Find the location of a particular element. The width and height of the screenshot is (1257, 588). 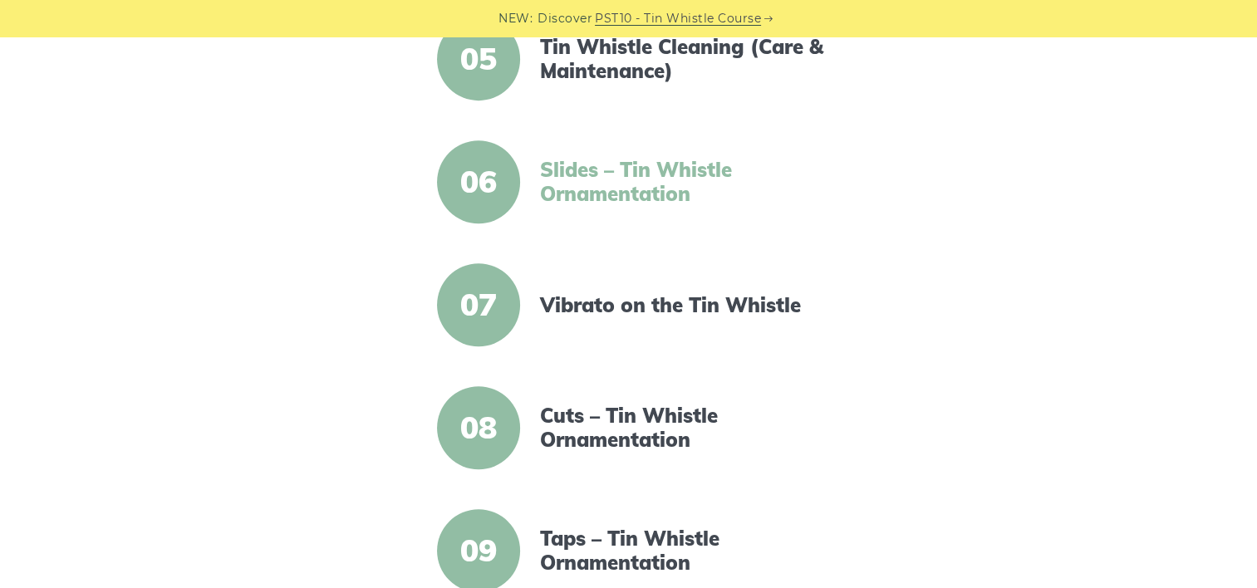

span: 05 is located at coordinates (479, 59).